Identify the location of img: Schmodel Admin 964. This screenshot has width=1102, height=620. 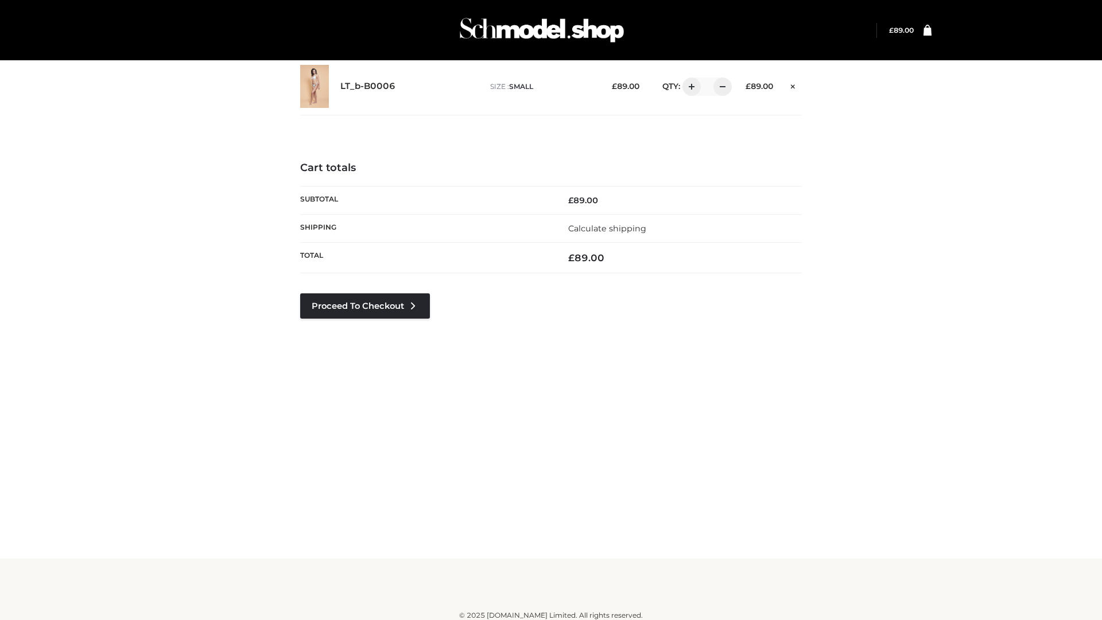
(542, 30).